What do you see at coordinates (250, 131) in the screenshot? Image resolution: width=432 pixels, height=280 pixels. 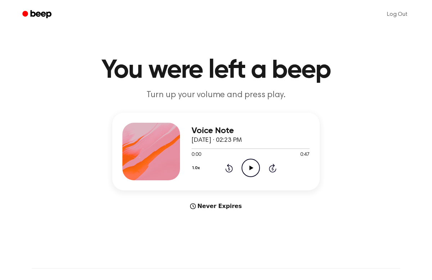 I see `h3: Voice Note` at bounding box center [250, 131].